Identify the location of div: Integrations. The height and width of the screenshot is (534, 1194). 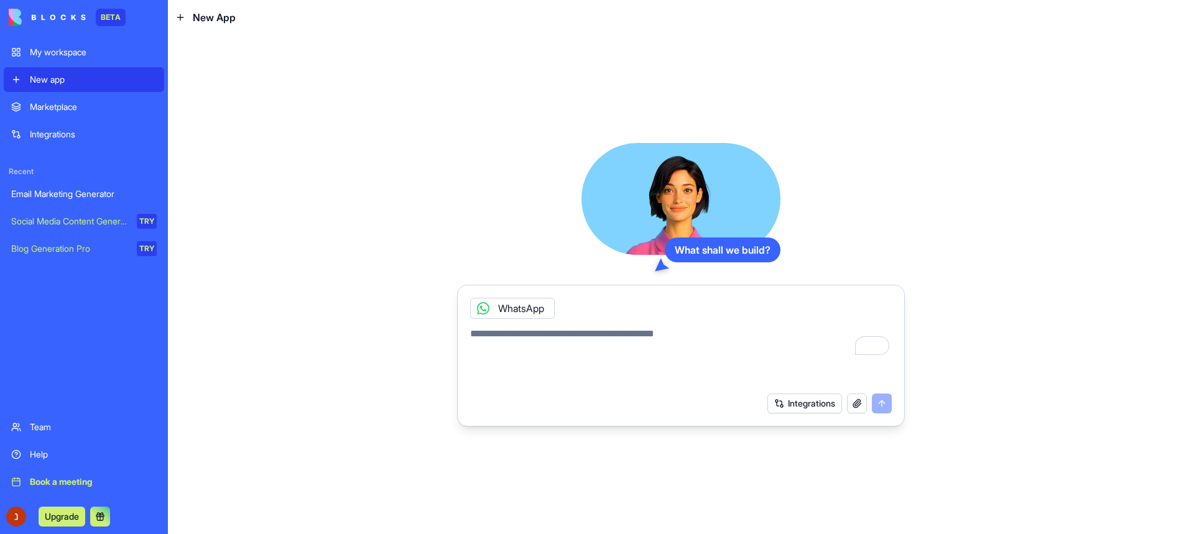
(93, 134).